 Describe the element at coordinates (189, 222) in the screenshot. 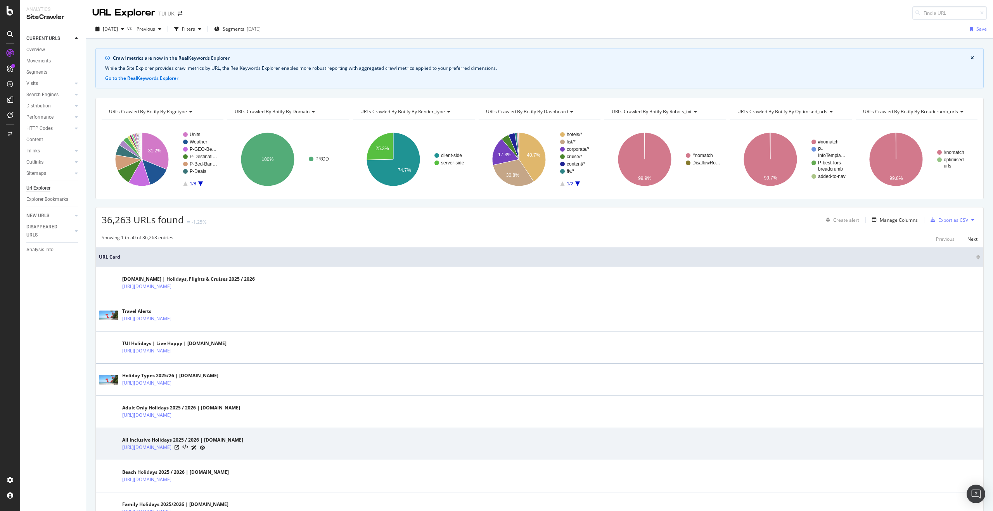

I see `img: Equal` at that location.